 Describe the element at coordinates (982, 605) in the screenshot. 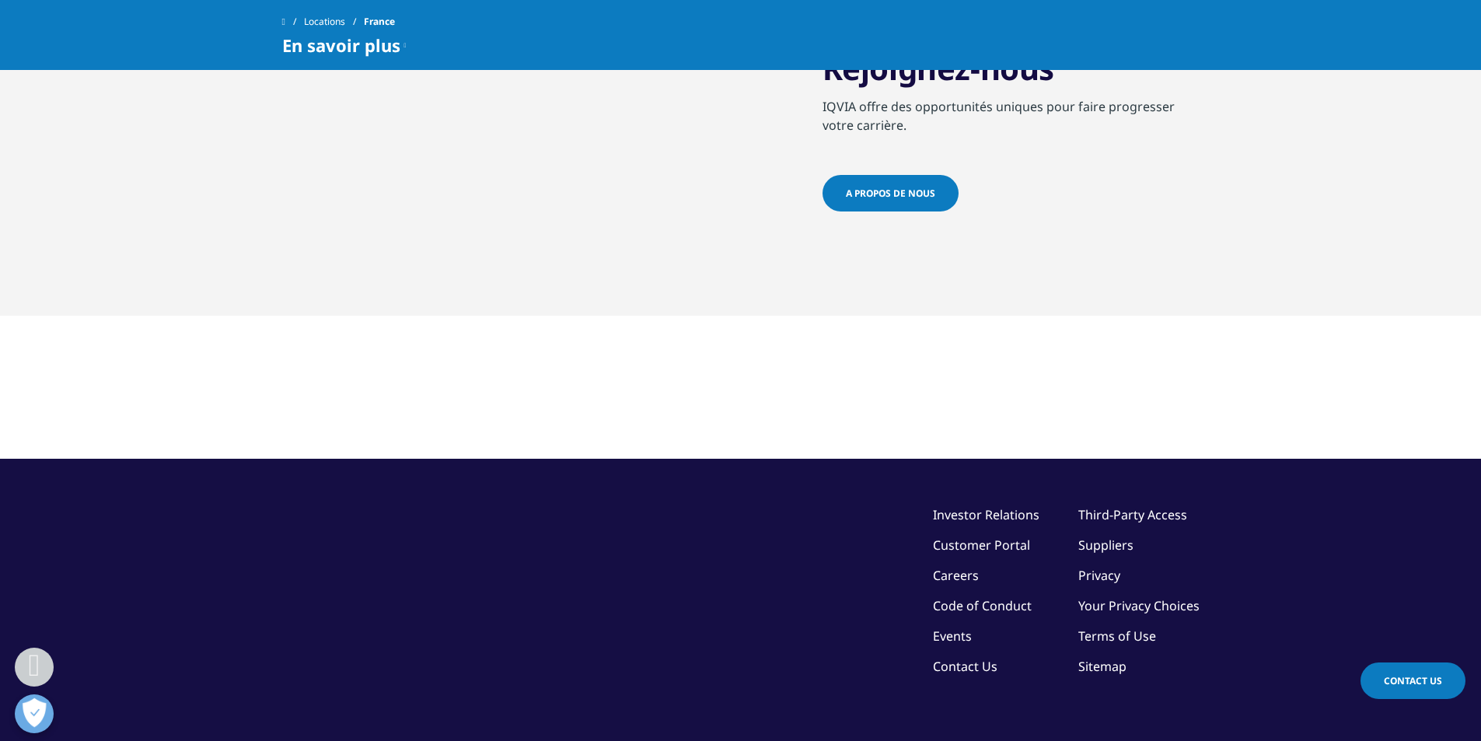

I see `a: Code of Conduct` at that location.